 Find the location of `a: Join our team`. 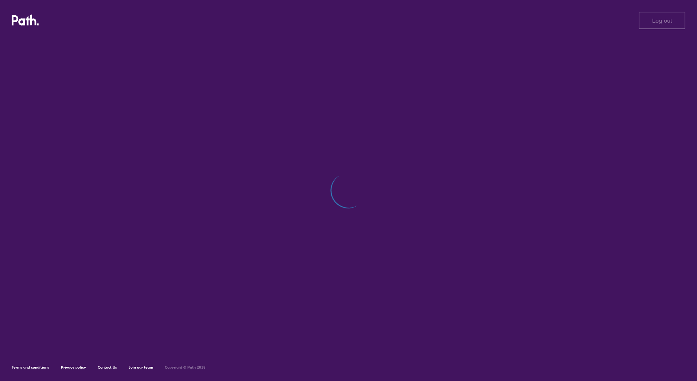

a: Join our team is located at coordinates (141, 367).